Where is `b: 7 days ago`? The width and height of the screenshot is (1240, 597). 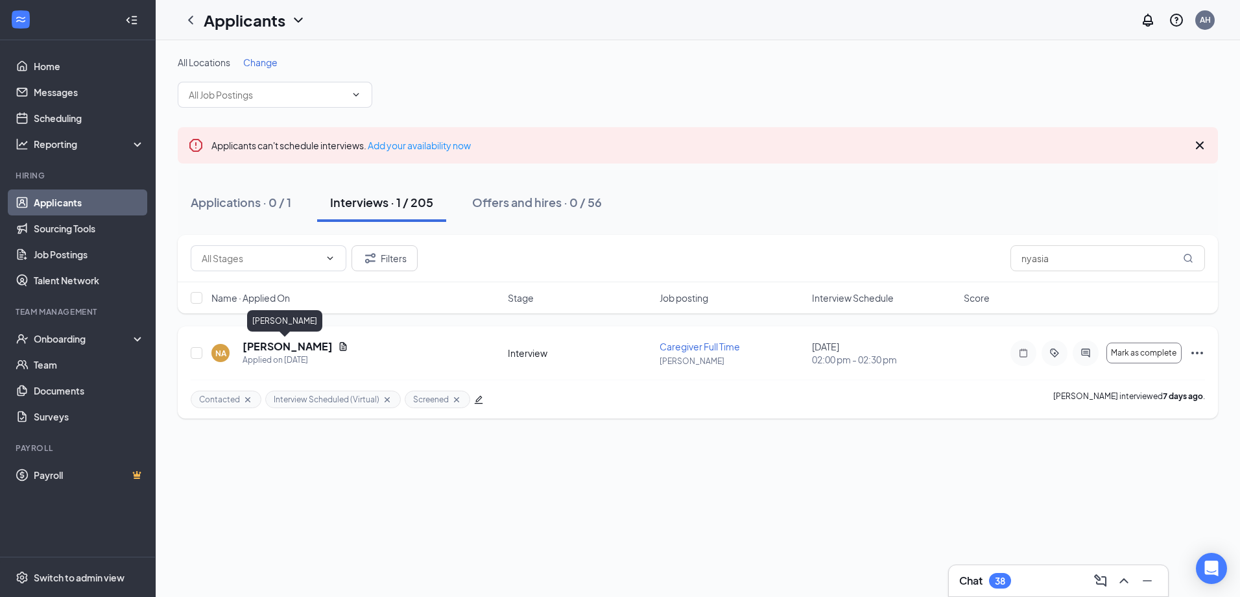 b: 7 days ago is located at coordinates (1183, 396).